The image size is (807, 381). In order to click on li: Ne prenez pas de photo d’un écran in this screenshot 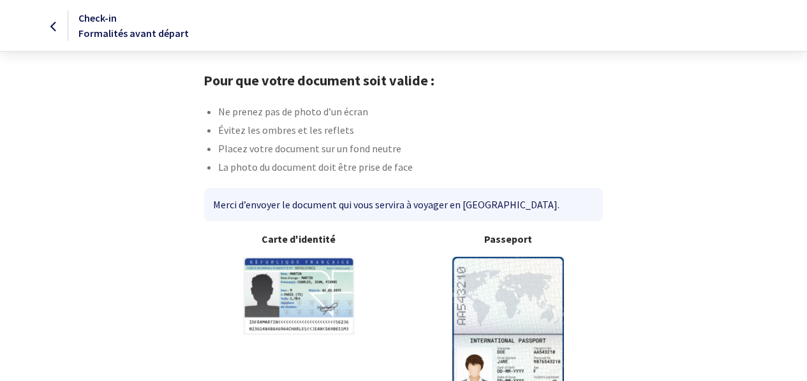, I will do `click(411, 113)`.